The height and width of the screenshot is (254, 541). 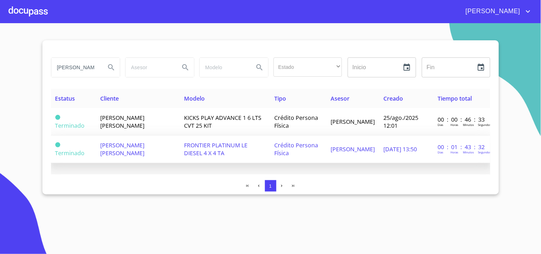 I want to click on span: Tiempo total, so click(x=455, y=99).